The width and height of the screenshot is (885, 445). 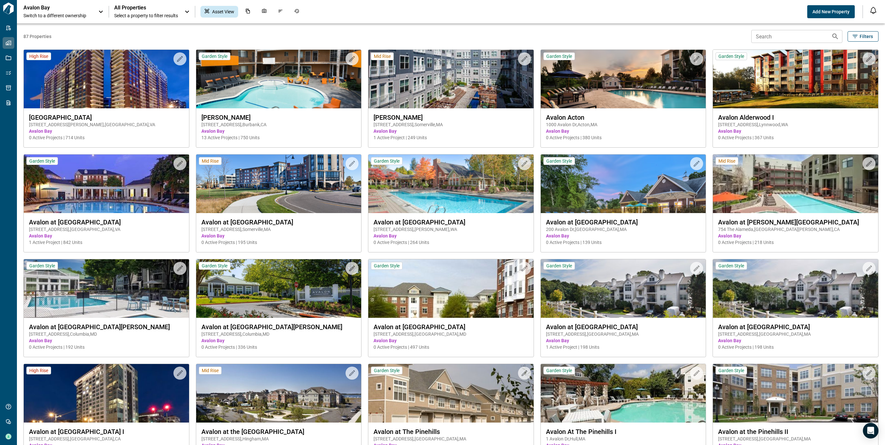 I want to click on span: 1 Active Project | 249 Units, so click(x=451, y=138).